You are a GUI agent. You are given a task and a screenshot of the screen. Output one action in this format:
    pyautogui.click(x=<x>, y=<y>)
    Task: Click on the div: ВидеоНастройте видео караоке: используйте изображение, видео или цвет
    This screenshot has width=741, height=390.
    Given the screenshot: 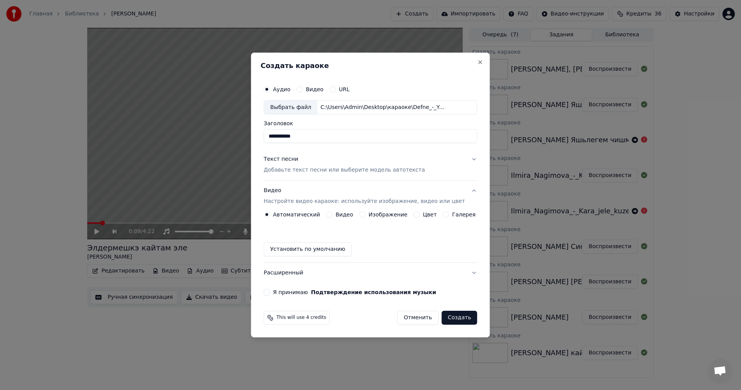 What is the action you would take?
    pyautogui.click(x=370, y=237)
    